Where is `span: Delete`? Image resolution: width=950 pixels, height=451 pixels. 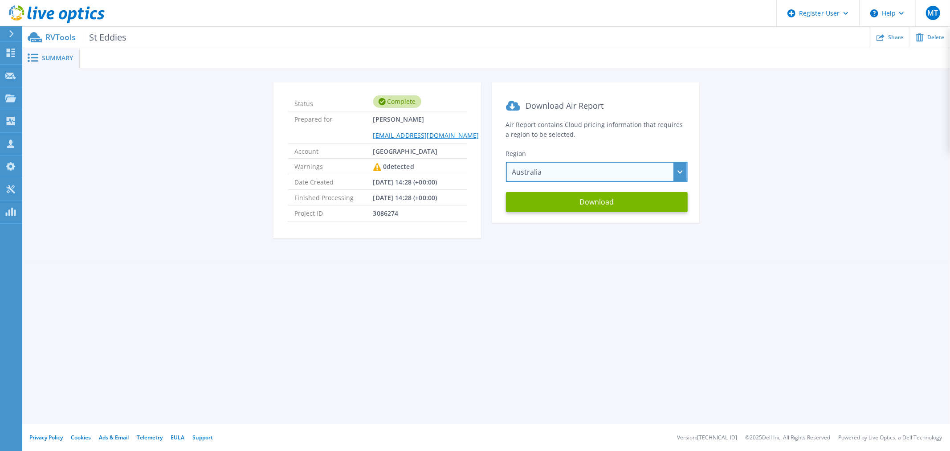 span: Delete is located at coordinates (935, 37).